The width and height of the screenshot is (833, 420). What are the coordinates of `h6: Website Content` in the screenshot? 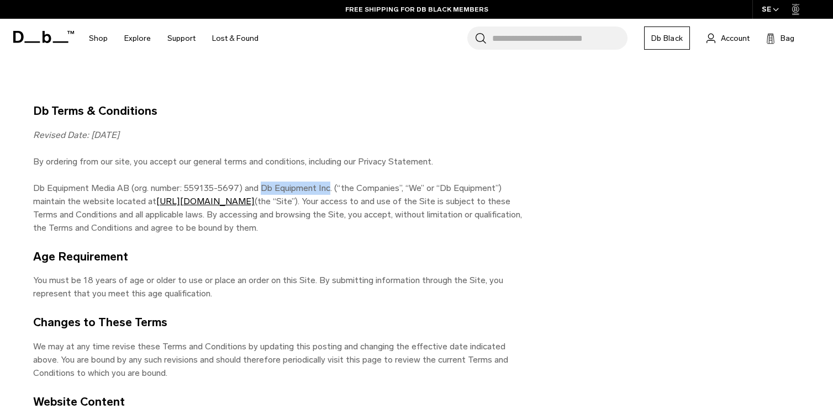 It's located at (282, 402).